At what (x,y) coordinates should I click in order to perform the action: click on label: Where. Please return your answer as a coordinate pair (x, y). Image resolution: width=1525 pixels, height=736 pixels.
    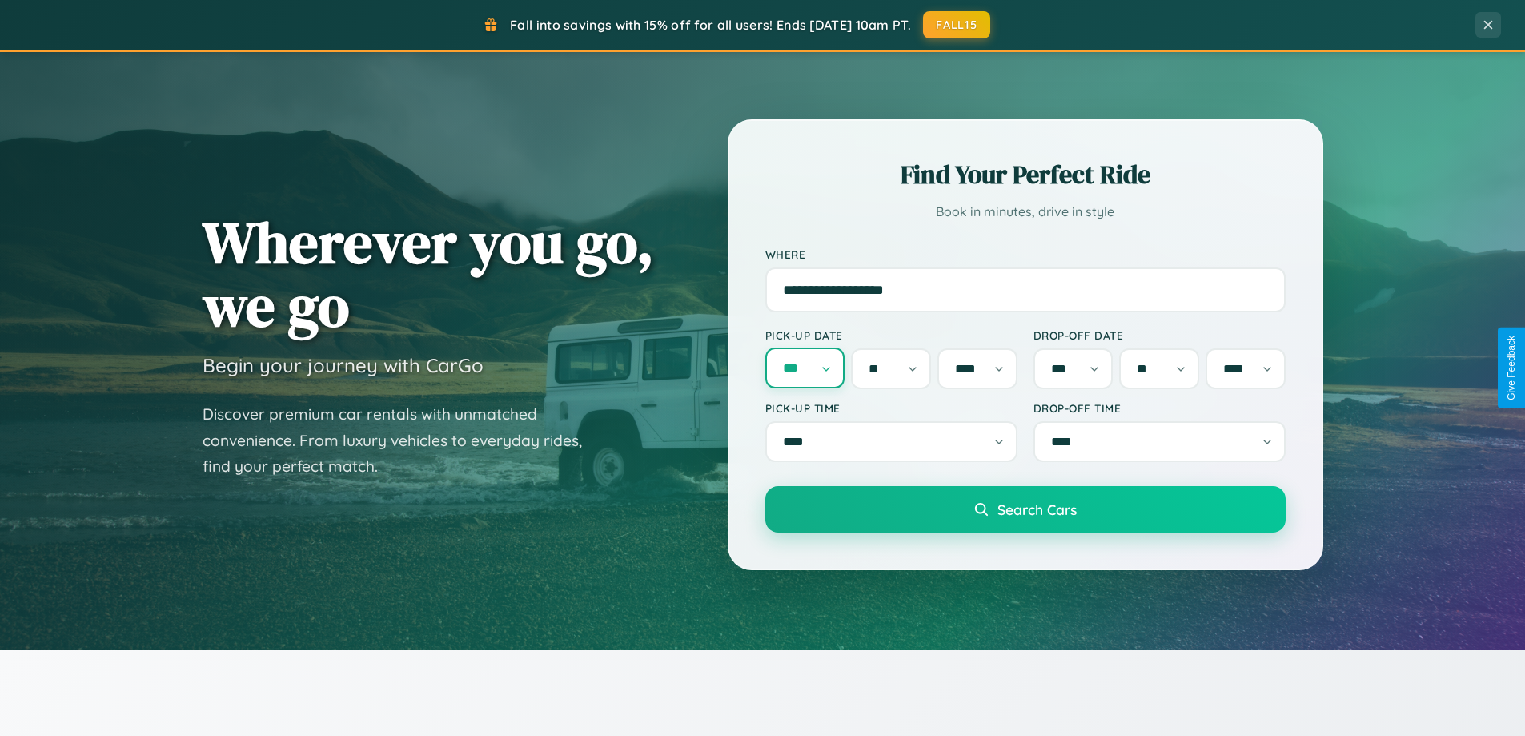
    Looking at the image, I should click on (1026, 254).